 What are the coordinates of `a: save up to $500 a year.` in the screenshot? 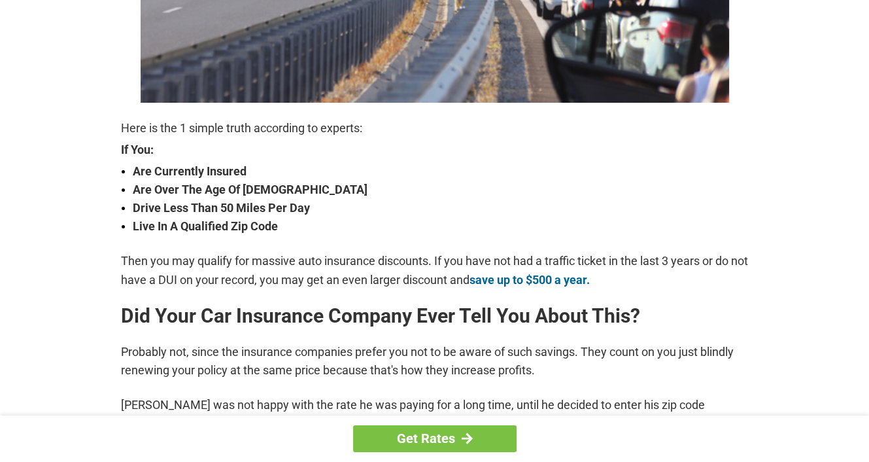 It's located at (530, 279).